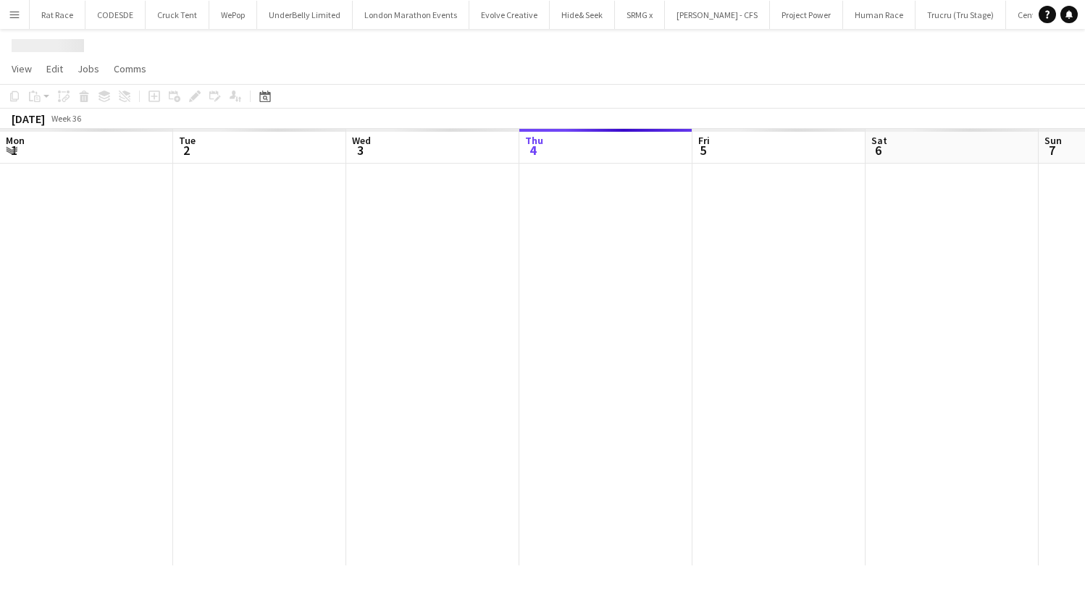 This screenshot has height=590, width=1085. I want to click on button: UnderBelly Limited, so click(305, 14).